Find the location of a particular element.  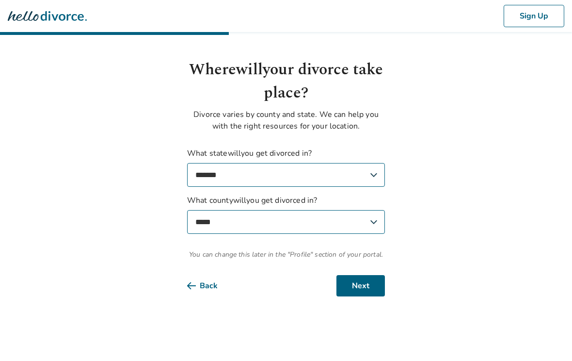

h1: Where will your divorce take place? is located at coordinates (286, 81).